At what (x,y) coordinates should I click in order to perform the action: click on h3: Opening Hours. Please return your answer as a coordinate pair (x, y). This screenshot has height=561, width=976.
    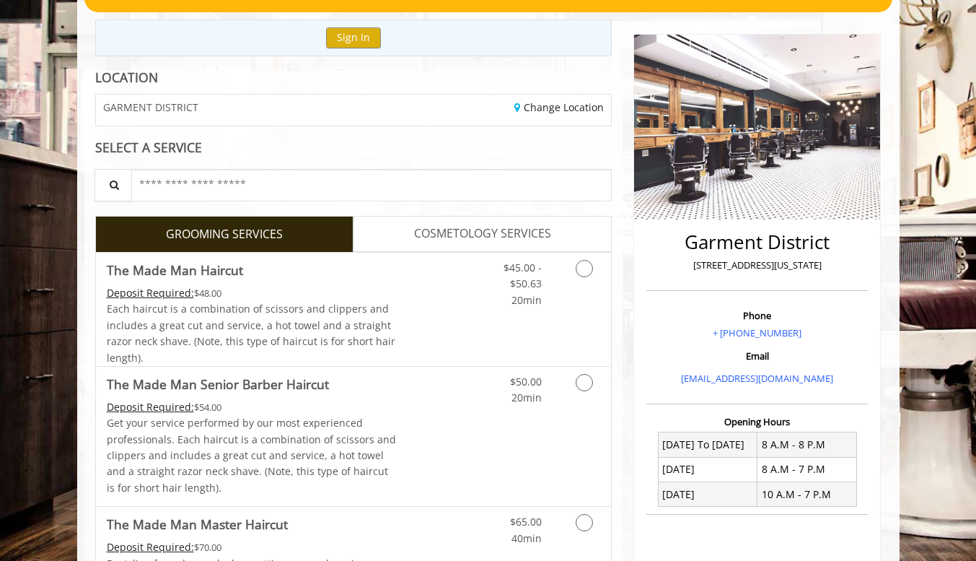
    Looking at the image, I should click on (757, 421).